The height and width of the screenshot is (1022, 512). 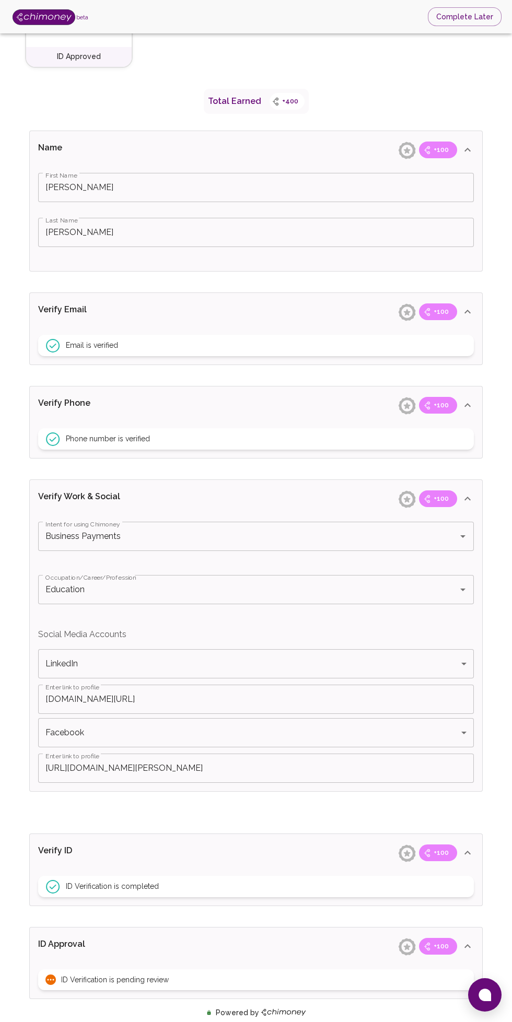 I want to click on p: Verify Work & Social, so click(x=108, y=499).